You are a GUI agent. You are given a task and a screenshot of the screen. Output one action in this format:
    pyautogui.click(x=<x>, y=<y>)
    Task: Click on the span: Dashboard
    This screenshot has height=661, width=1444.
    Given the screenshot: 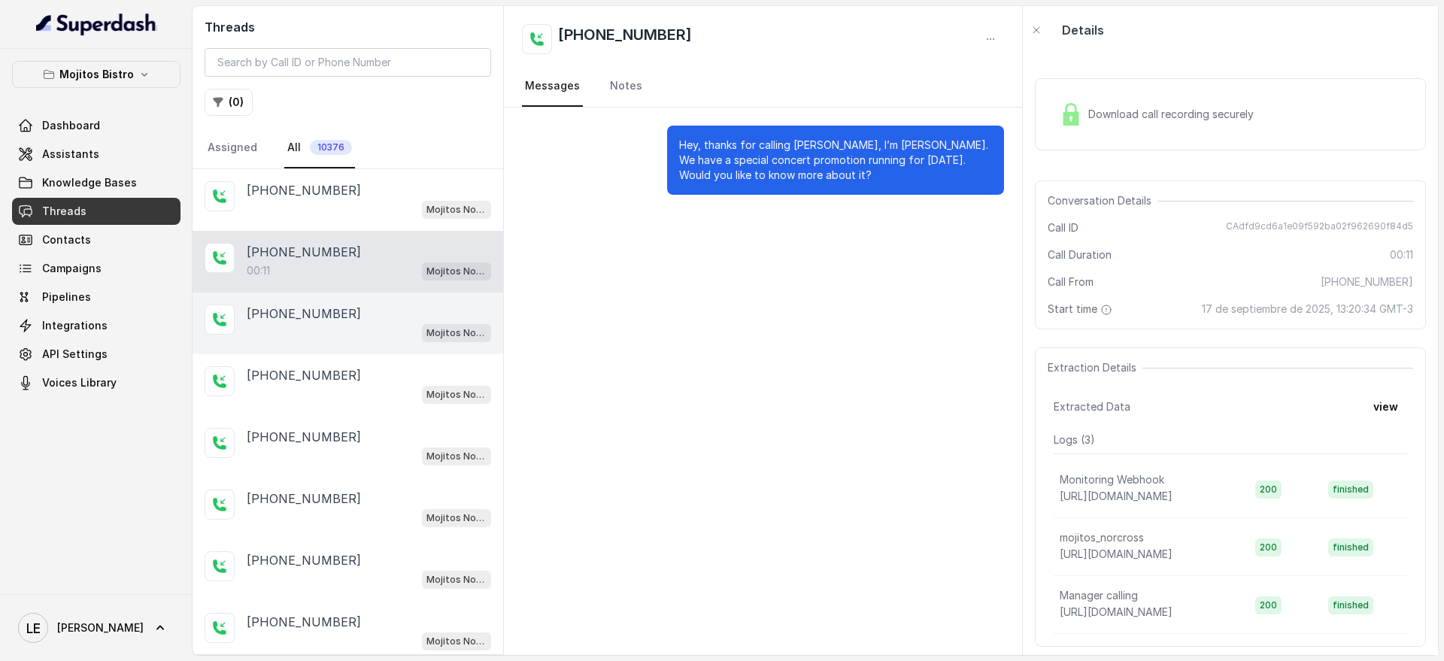 What is the action you would take?
    pyautogui.click(x=71, y=126)
    